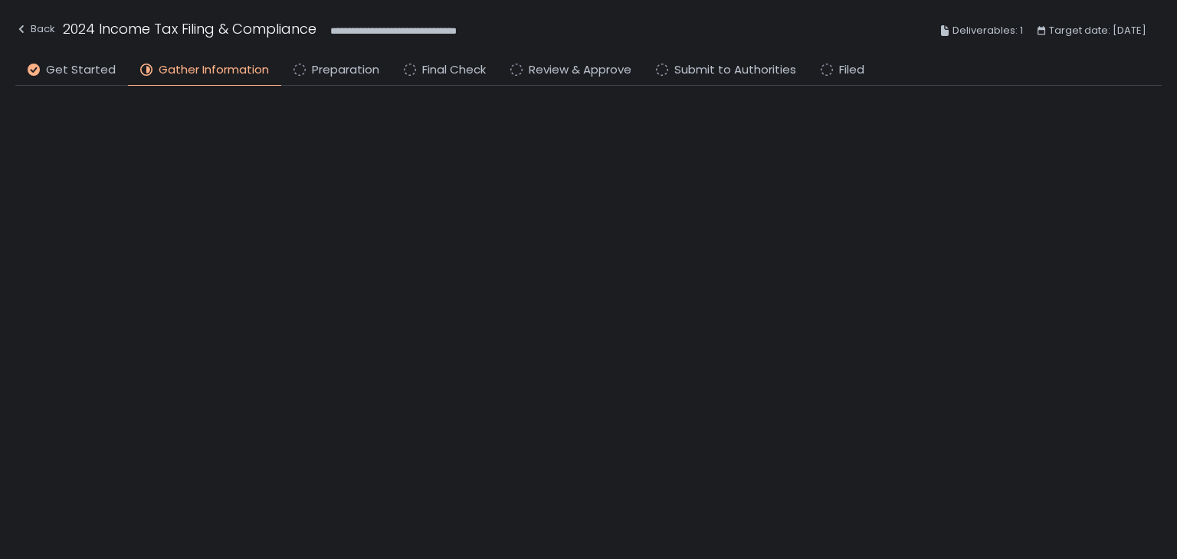 This screenshot has width=1177, height=559. Describe the element at coordinates (345, 70) in the screenshot. I see `span: Preparation` at that location.